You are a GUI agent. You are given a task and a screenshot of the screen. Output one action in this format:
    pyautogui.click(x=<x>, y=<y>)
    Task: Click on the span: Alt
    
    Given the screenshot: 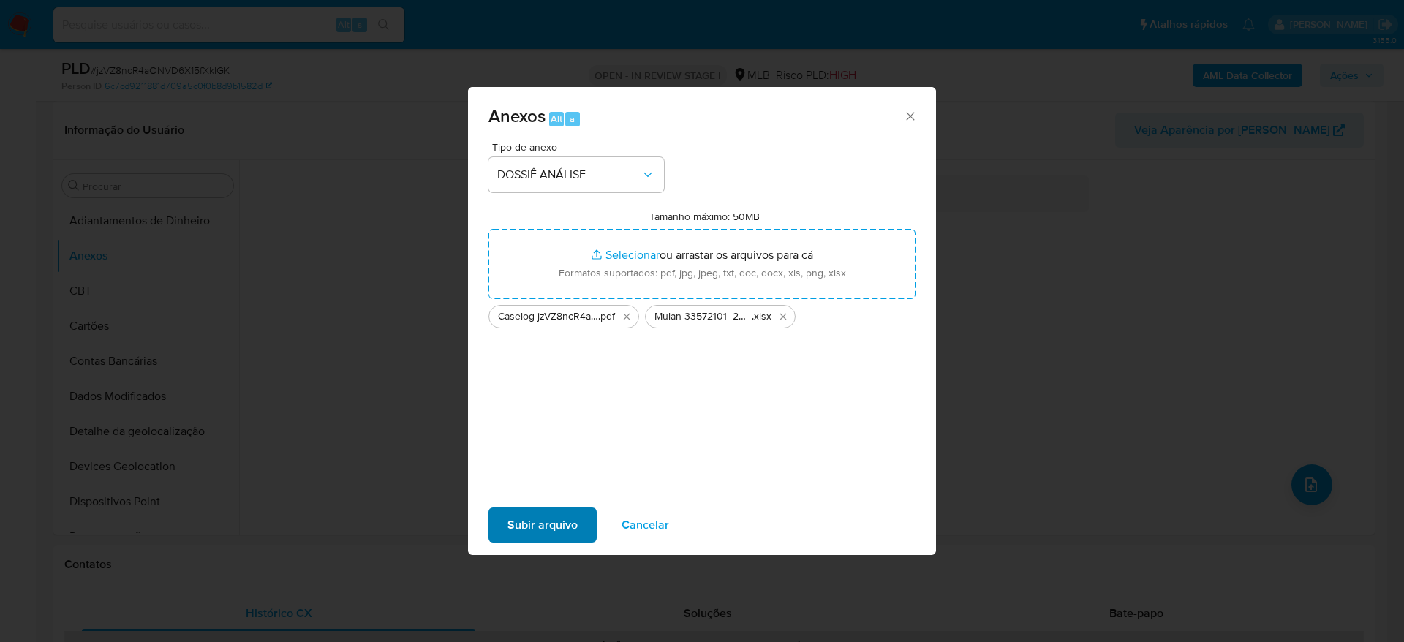 What is the action you would take?
    pyautogui.click(x=556, y=118)
    